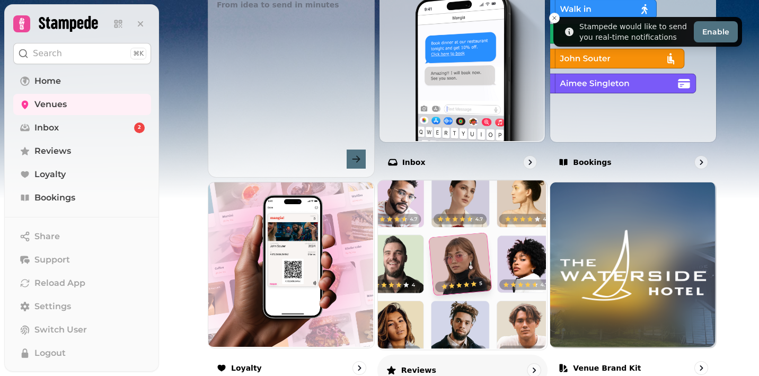 The height and width of the screenshot is (376, 759). What do you see at coordinates (50, 353) in the screenshot?
I see `span: Logout` at bounding box center [50, 353].